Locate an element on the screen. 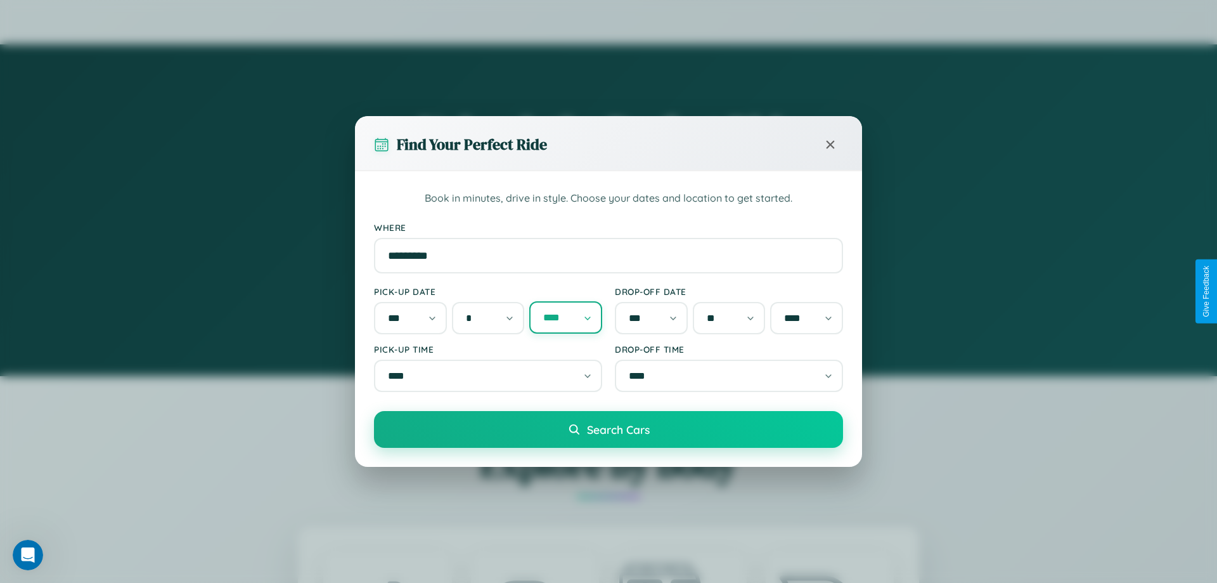 Image resolution: width=1217 pixels, height=583 pixels. h3: Find Your Perfect Ride is located at coordinates (472, 144).